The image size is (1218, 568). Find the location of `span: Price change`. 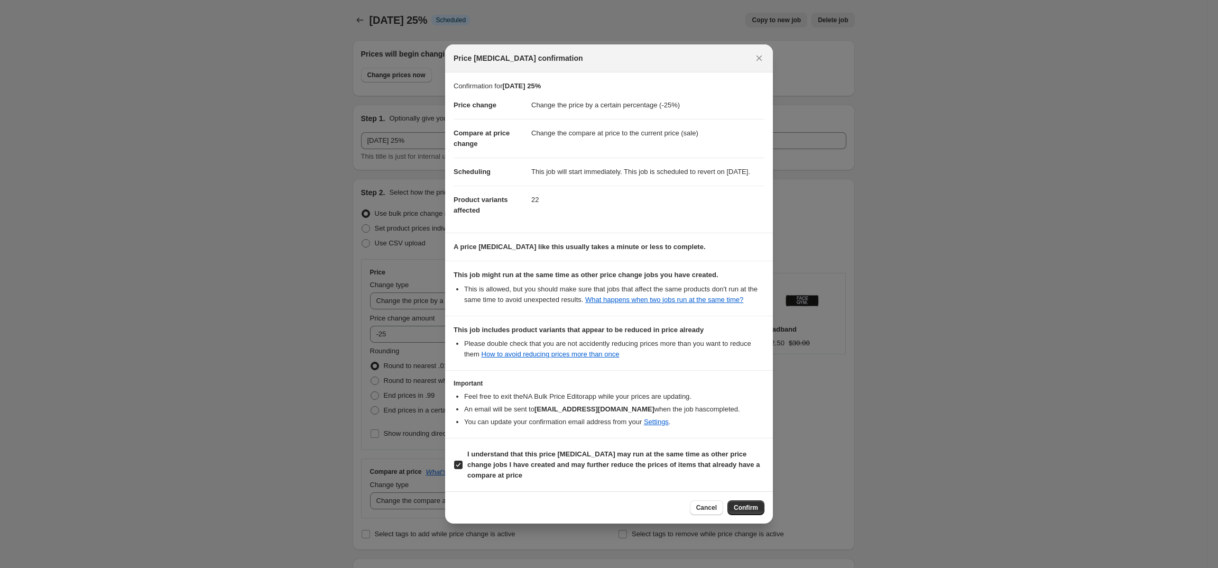

span: Price change is located at coordinates (475, 105).